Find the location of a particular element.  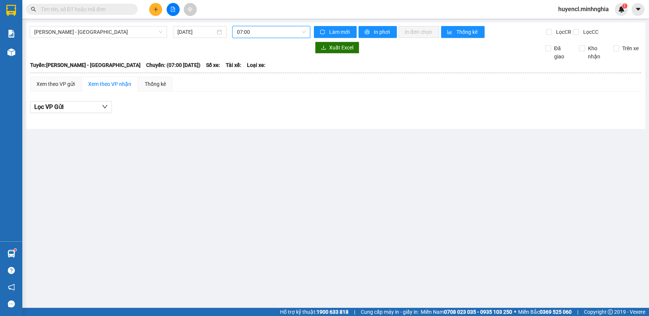

strong: 1900 633 818 is located at coordinates (332, 312).